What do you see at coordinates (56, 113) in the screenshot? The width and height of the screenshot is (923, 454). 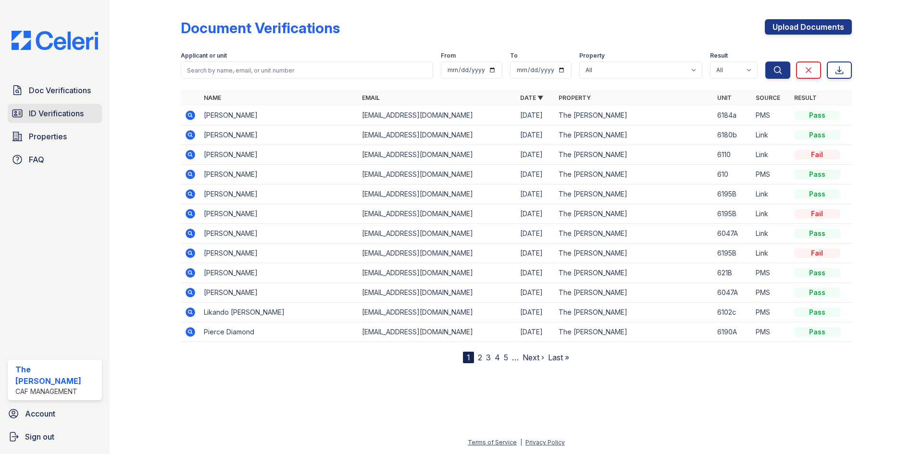 I see `span: ID Verifications` at bounding box center [56, 113].